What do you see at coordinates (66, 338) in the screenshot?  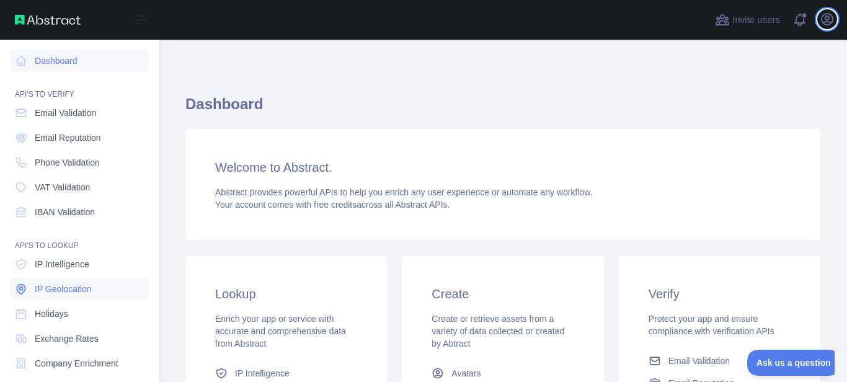 I see `span: Exchange Rates` at bounding box center [66, 338].